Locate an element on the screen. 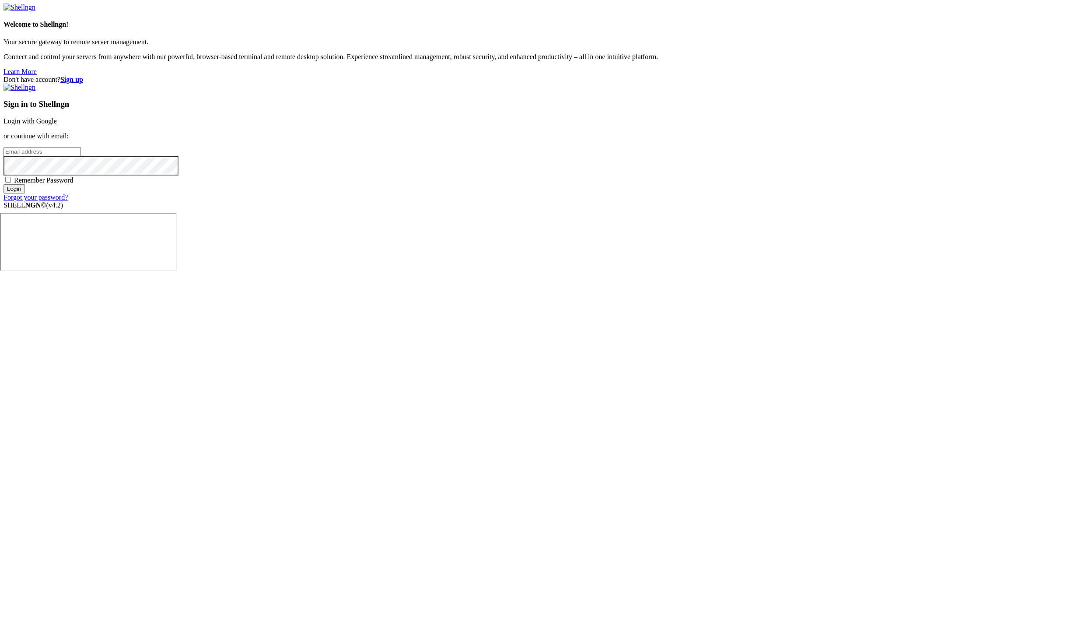 This screenshot has height=640, width=1074. b: NGN is located at coordinates (33, 205).